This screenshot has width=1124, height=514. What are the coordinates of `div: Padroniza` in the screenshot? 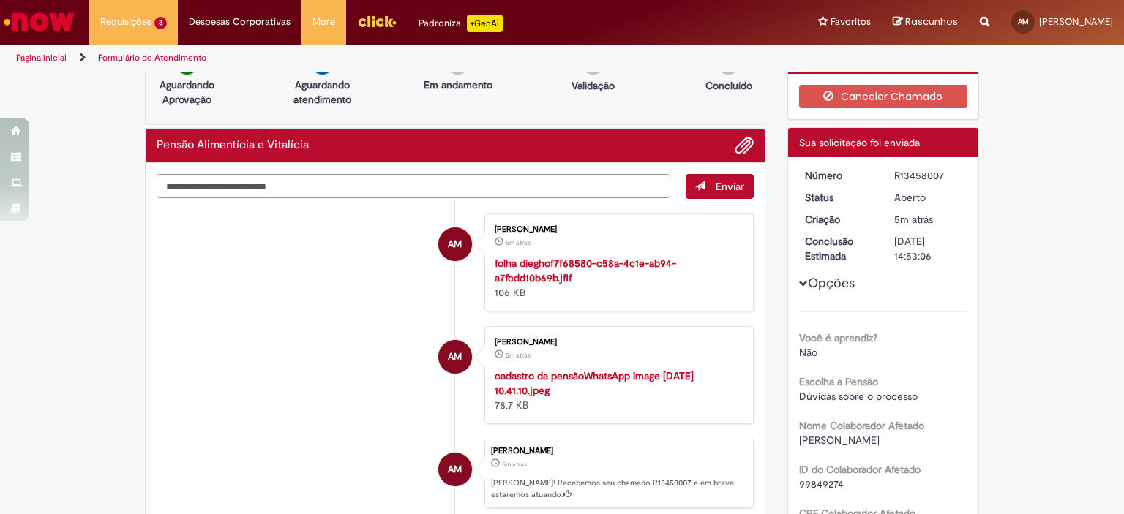 It's located at (460, 23).